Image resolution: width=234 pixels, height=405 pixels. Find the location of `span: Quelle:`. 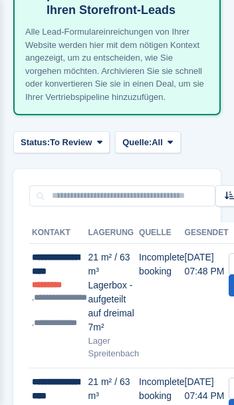

span: Quelle: is located at coordinates (137, 142).